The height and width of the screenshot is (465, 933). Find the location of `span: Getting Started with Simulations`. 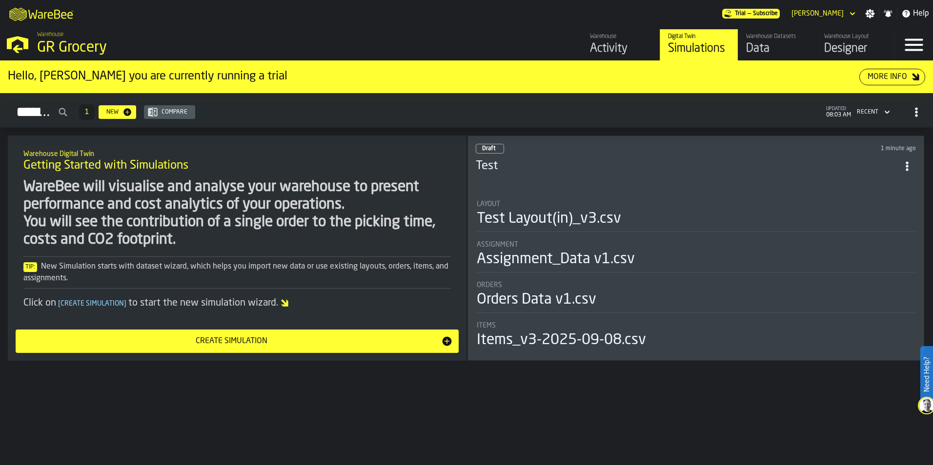

span: Getting Started with Simulations is located at coordinates (106, 166).